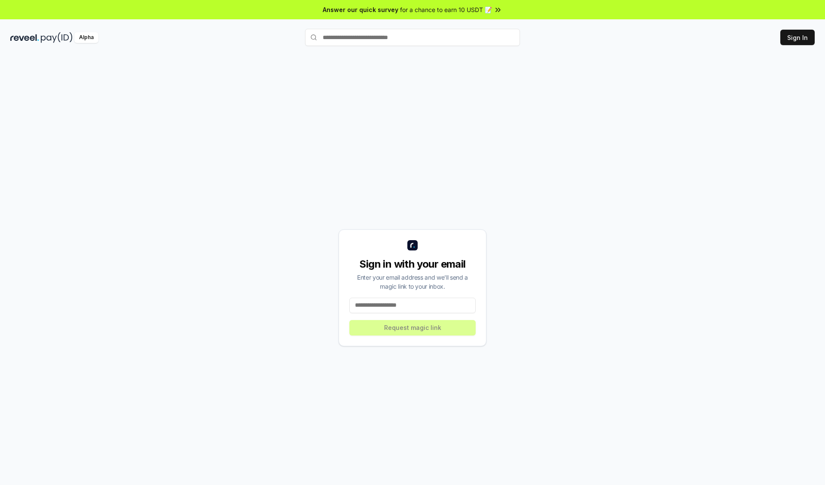 This screenshot has height=485, width=825. Describe the element at coordinates (412, 245) in the screenshot. I see `img: logo_small` at that location.